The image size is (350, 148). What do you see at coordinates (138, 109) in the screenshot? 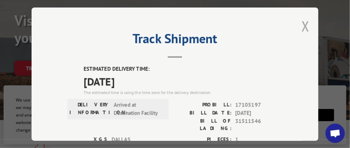
I see `span: Arrived at Destination Facility` at bounding box center [138, 109].